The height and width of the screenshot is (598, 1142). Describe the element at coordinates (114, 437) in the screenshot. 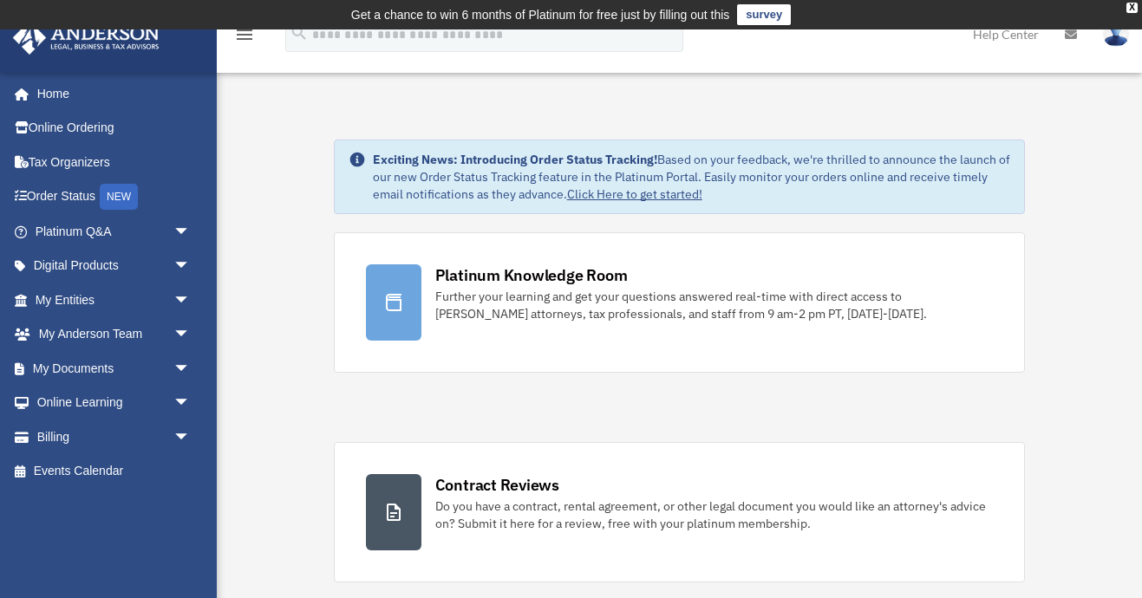

I see `a: Billingarrow_drop_down` at that location.